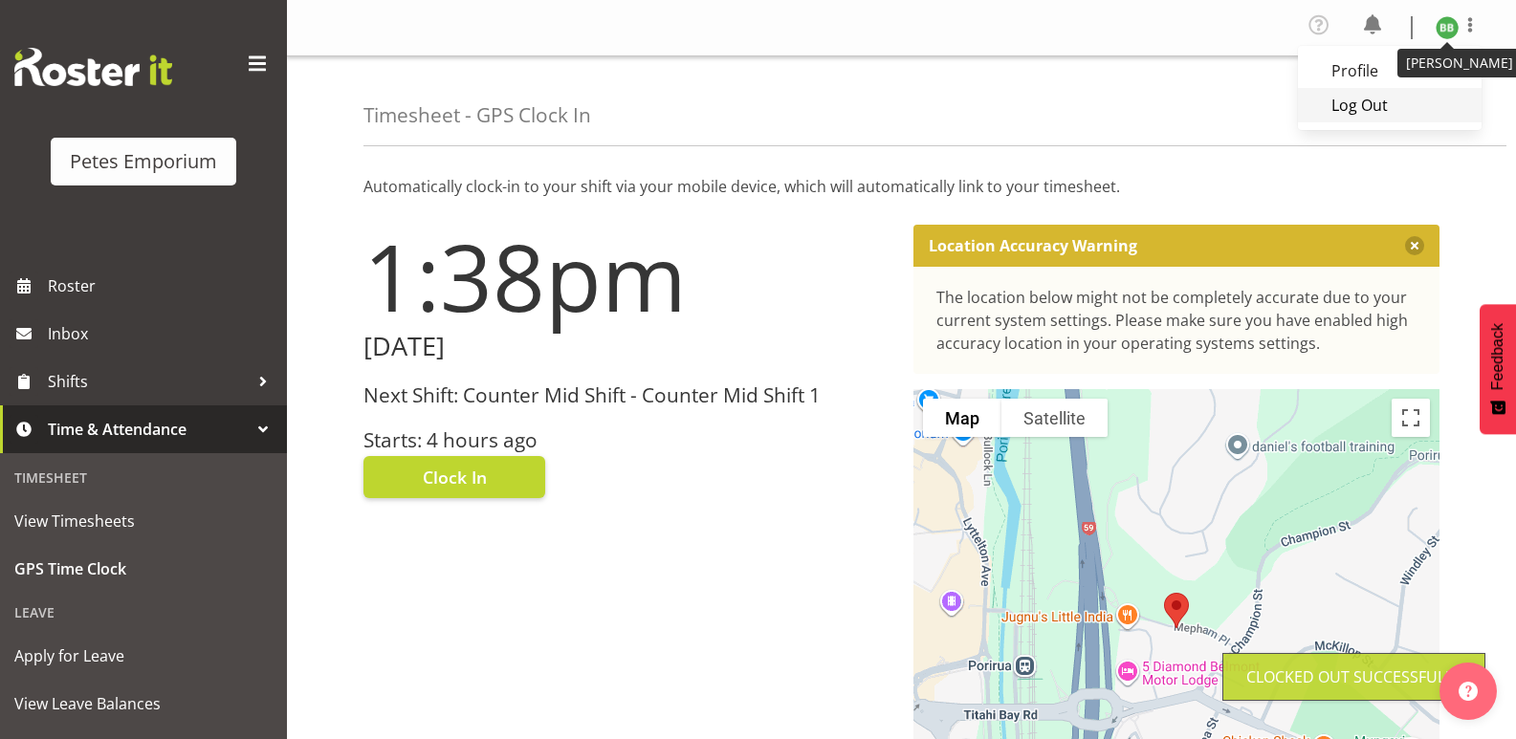 This screenshot has width=1516, height=739. Describe the element at coordinates (1390, 105) in the screenshot. I see `a: Log Out` at that location.